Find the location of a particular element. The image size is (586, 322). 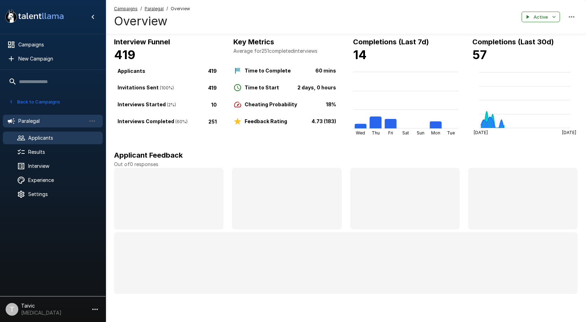

p: 251 is located at coordinates (213, 121).